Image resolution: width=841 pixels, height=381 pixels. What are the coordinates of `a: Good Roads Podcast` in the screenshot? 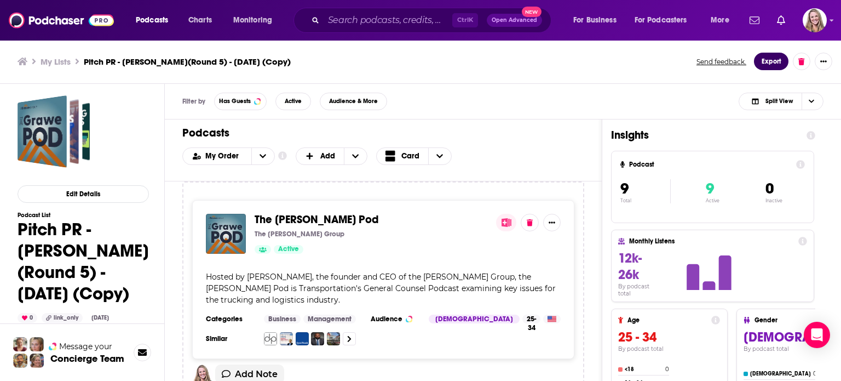 It's located at (302, 338).